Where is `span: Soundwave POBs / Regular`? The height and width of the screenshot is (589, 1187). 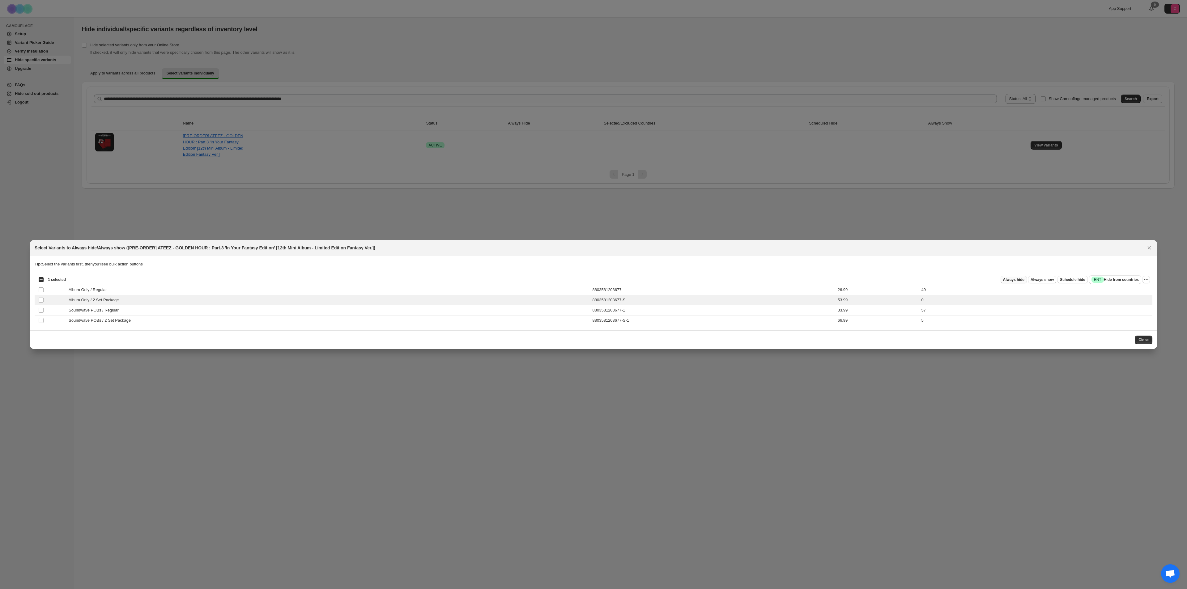
span: Soundwave POBs / Regular is located at coordinates (95, 310).